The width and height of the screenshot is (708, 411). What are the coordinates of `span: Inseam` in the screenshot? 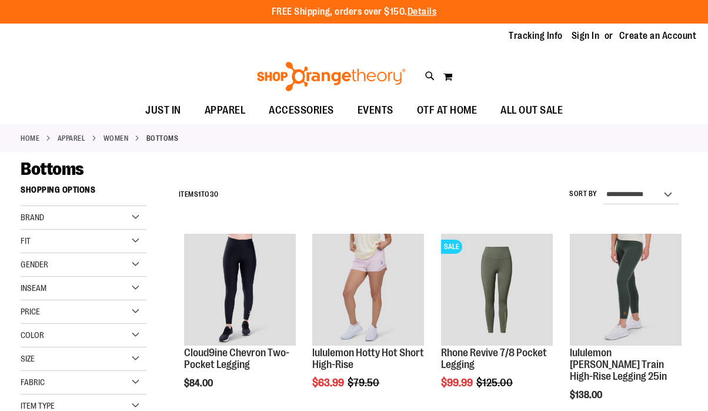 It's located at (34, 288).